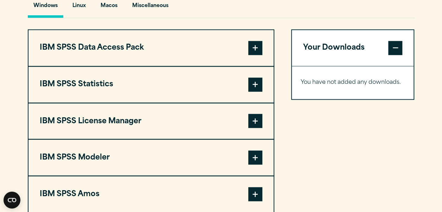 The image size is (442, 212). Describe the element at coordinates (151, 194) in the screenshot. I see `button: IBM SPSS Amos` at that location.